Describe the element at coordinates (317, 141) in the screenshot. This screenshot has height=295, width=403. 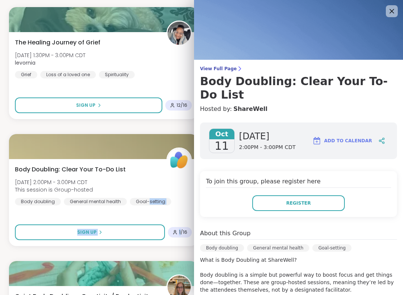
I see `img: ShareWell Logomark` at that location.